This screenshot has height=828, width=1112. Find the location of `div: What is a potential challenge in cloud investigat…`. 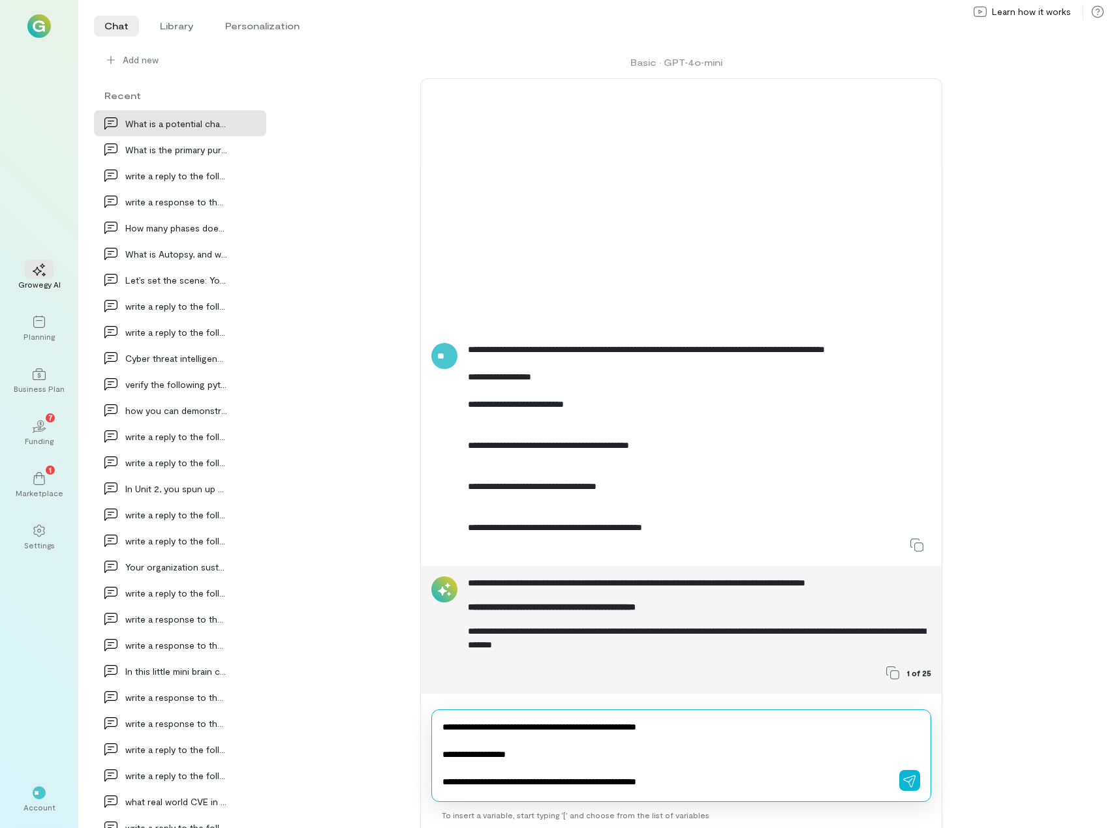

div: What is a potential challenge in cloud investigat… is located at coordinates (176, 123).